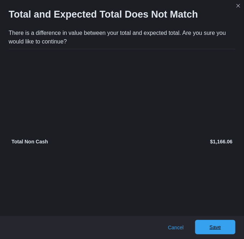 This screenshot has height=239, width=244. I want to click on button: Cancel, so click(176, 228).